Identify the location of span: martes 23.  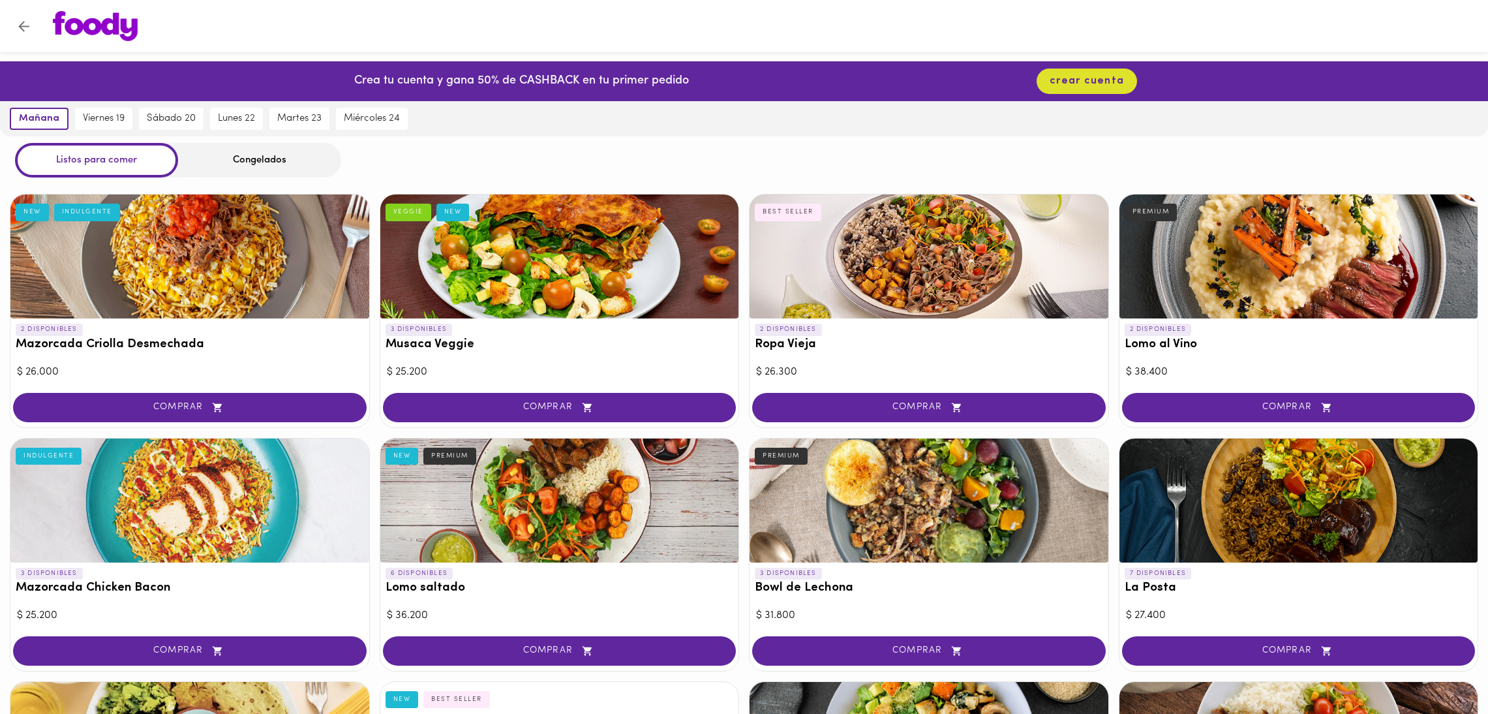
(299, 119).